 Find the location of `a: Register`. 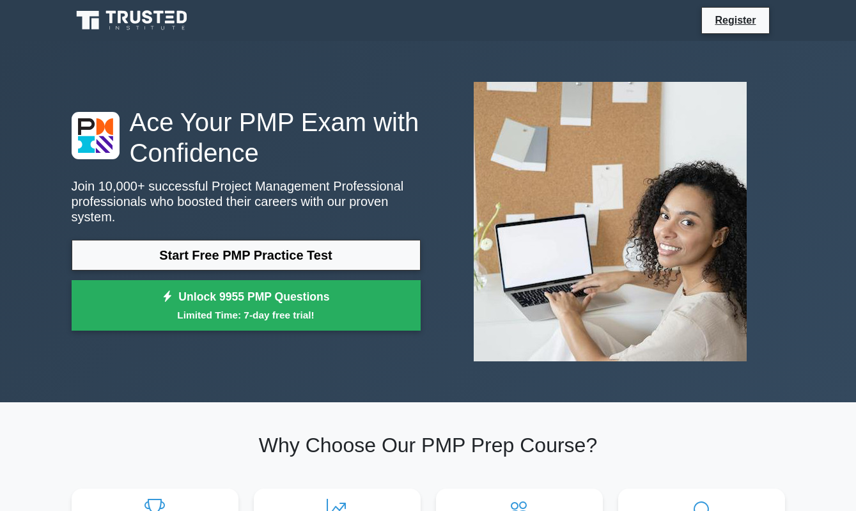

a: Register is located at coordinates (735, 20).